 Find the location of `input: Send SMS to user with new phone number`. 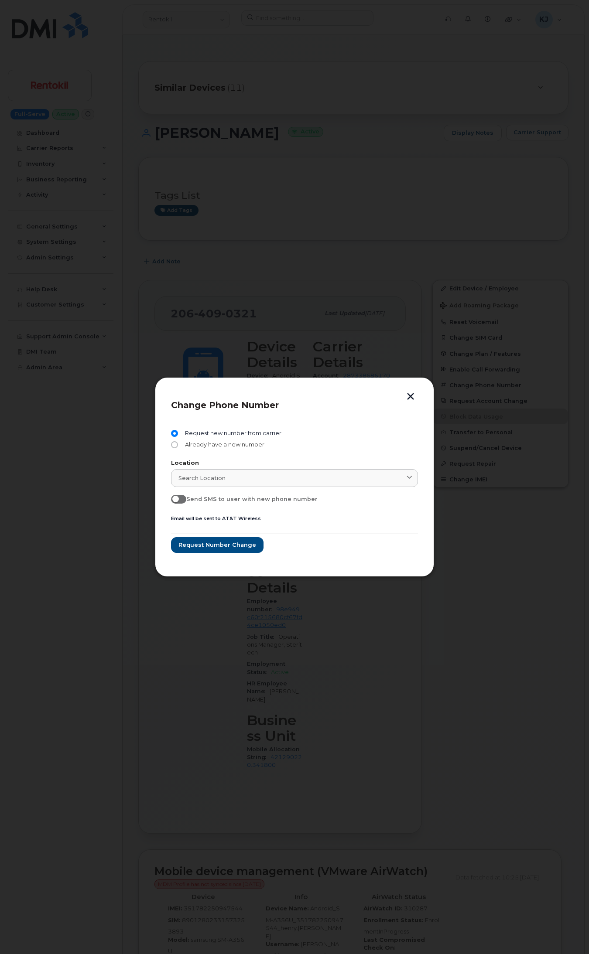

input: Send SMS to user with new phone number is located at coordinates (174, 498).